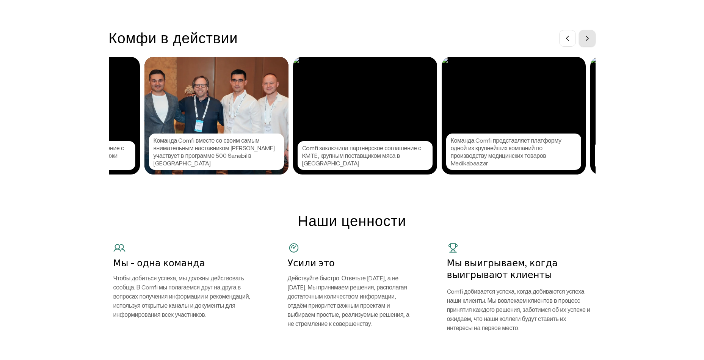 This screenshot has width=704, height=360. I want to click on h4: Мы - одна команда, so click(185, 263).